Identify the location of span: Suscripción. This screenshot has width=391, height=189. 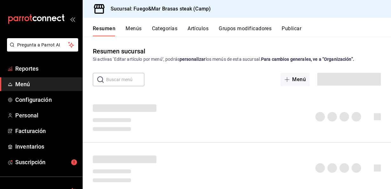
(46, 162).